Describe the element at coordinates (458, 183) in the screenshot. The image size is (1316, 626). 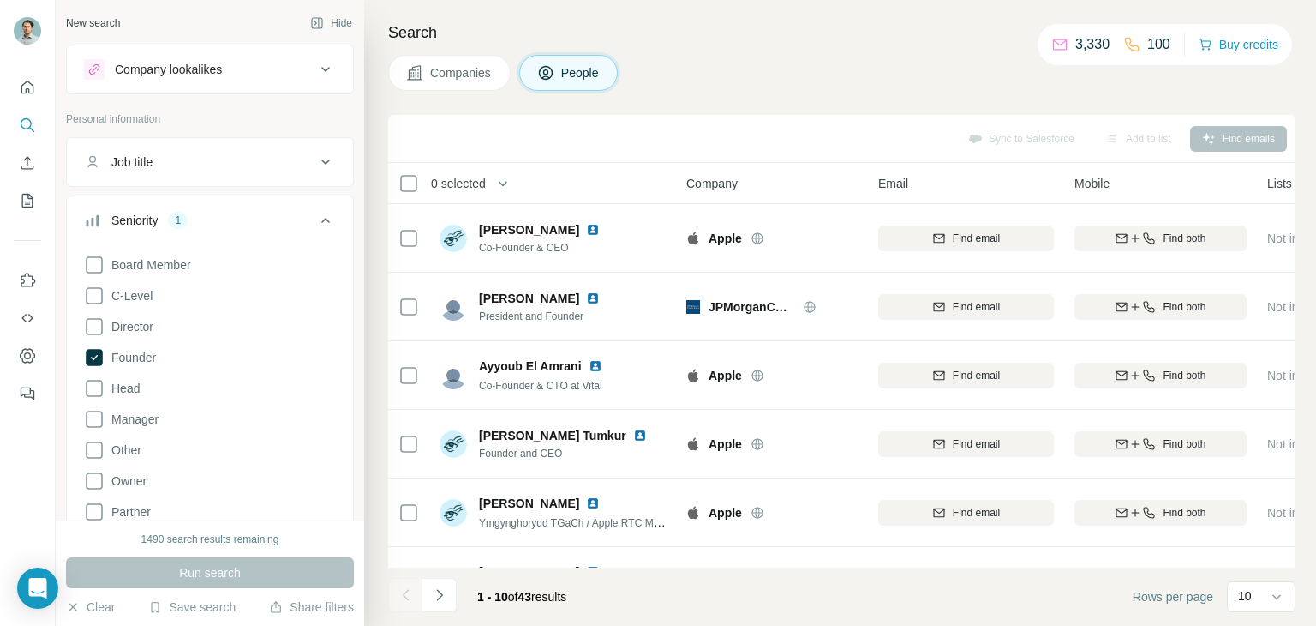
I see `span: 0 selected` at that location.